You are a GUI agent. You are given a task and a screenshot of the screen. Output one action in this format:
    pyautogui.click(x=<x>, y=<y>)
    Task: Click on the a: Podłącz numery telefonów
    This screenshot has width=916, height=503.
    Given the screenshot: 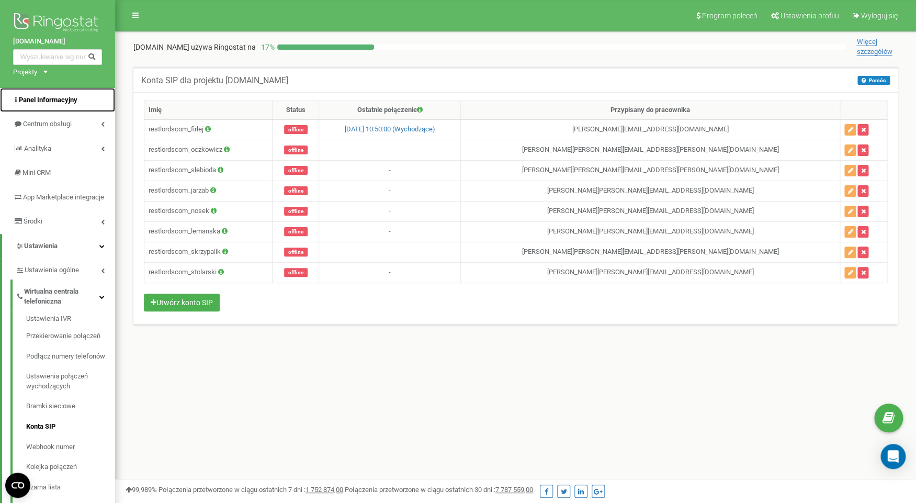 What is the action you would take?
    pyautogui.click(x=71, y=356)
    